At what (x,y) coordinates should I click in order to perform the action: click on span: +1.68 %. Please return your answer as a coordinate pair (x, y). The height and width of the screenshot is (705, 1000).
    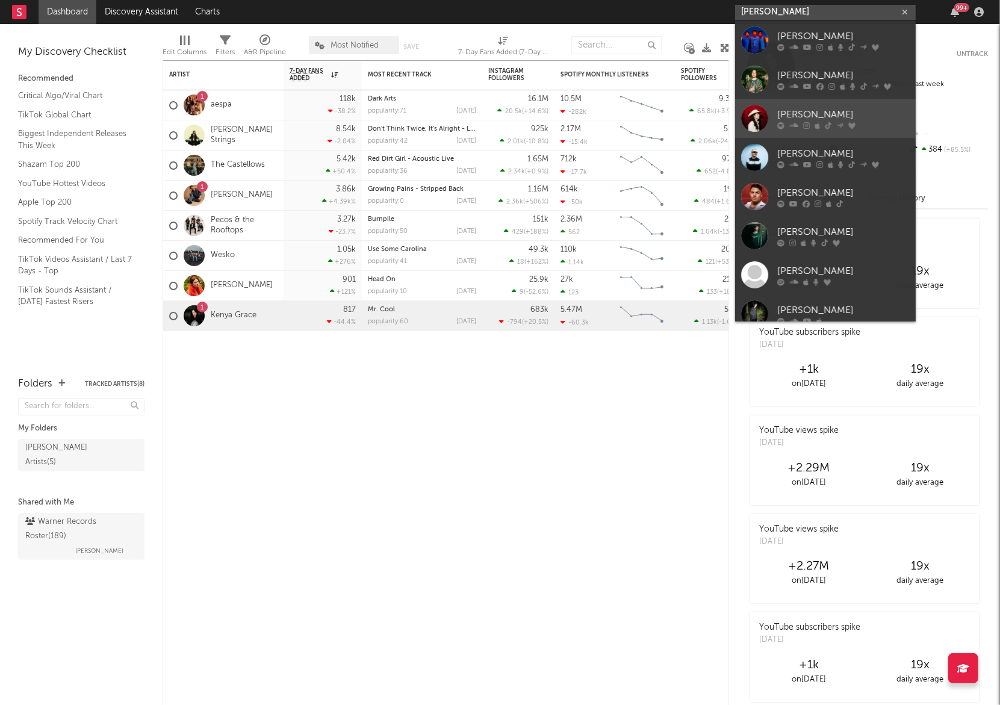
    Looking at the image, I should click on (728, 202).